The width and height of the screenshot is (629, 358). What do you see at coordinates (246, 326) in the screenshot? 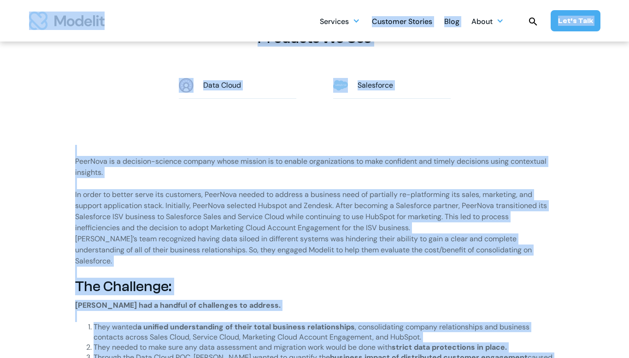
I see `strong: a unified understanding of their total business relationships` at bounding box center [246, 326].